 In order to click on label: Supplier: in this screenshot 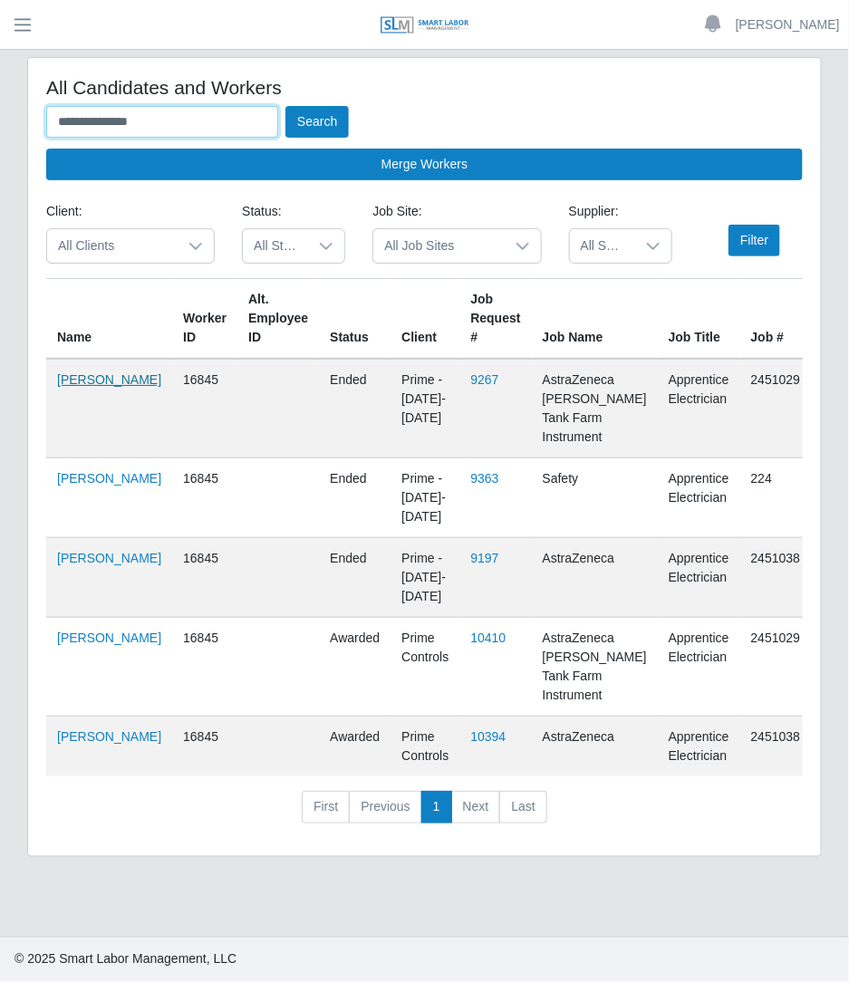, I will do `click(593, 211)`.